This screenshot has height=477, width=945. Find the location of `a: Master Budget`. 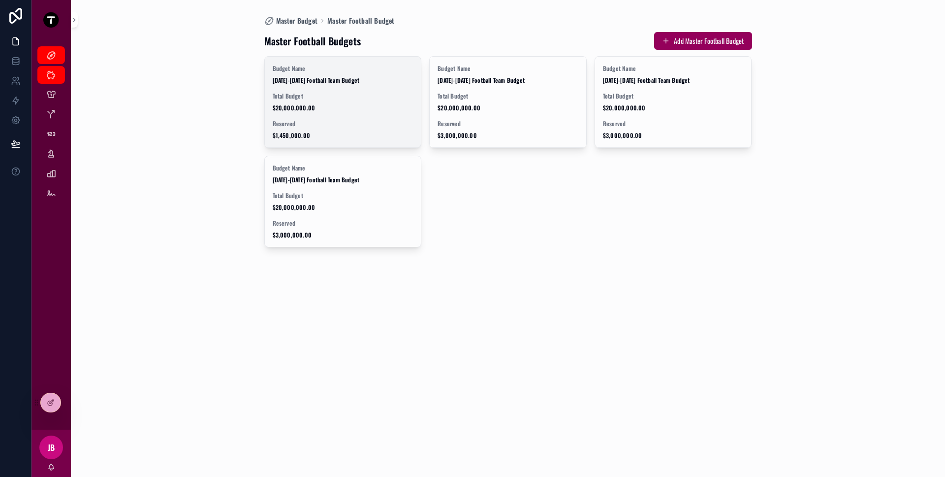

a: Master Budget is located at coordinates (291, 21).